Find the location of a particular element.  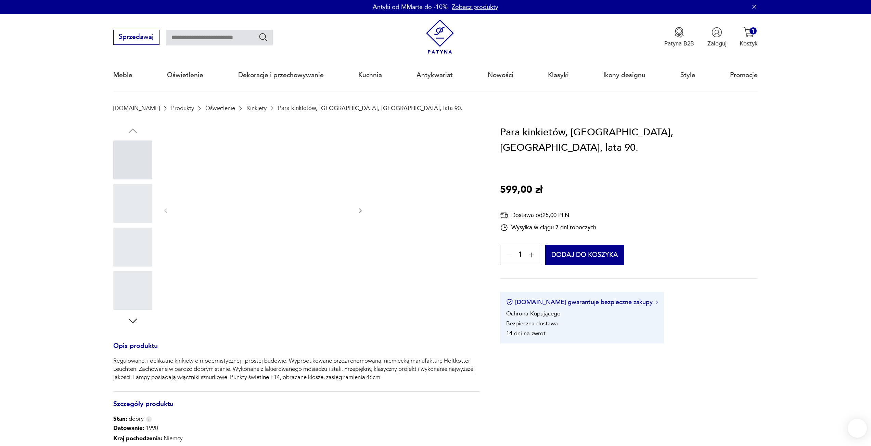

p: Koszyk is located at coordinates (748, 43).